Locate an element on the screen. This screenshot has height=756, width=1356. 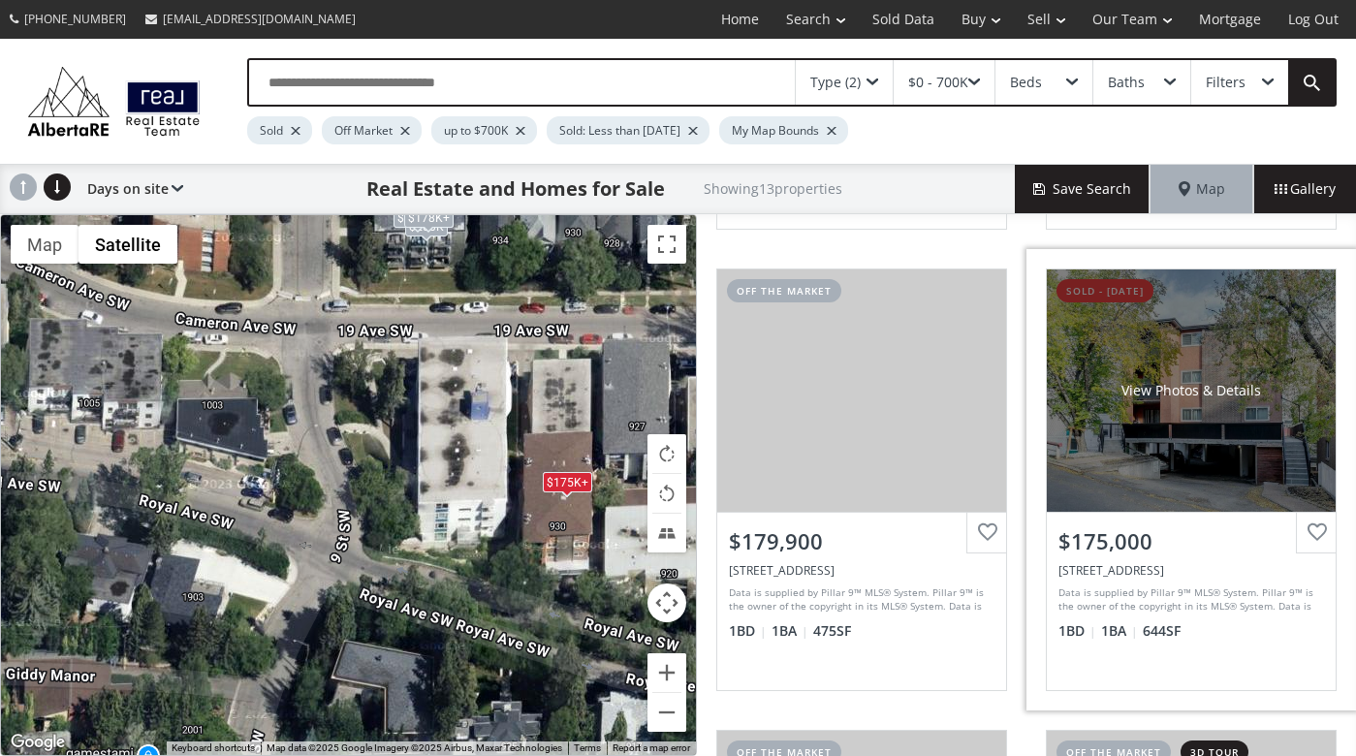
div: Sold is located at coordinates (279, 130).